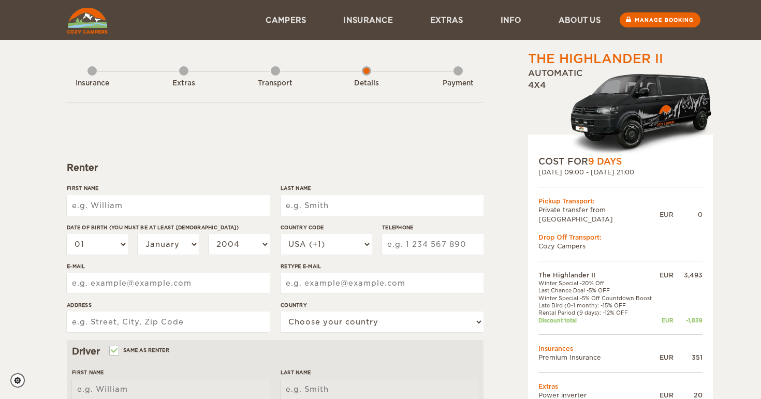 This screenshot has height=399, width=761. Describe the element at coordinates (688, 214) in the screenshot. I see `div: 0` at that location.